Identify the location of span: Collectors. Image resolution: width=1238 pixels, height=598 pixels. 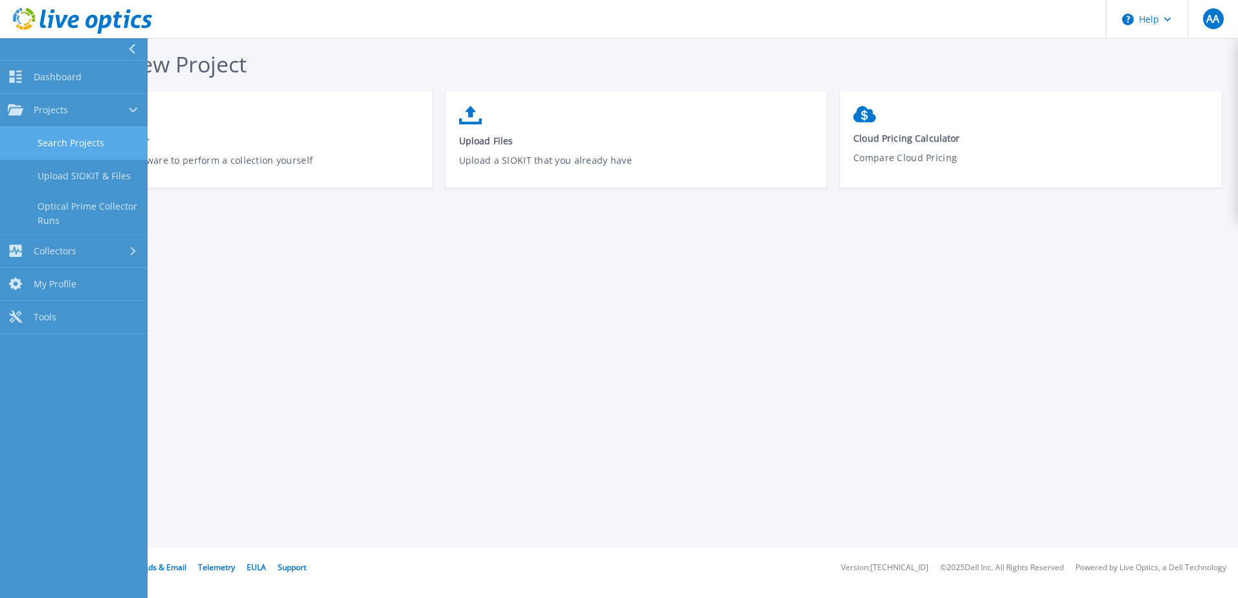
(55, 251).